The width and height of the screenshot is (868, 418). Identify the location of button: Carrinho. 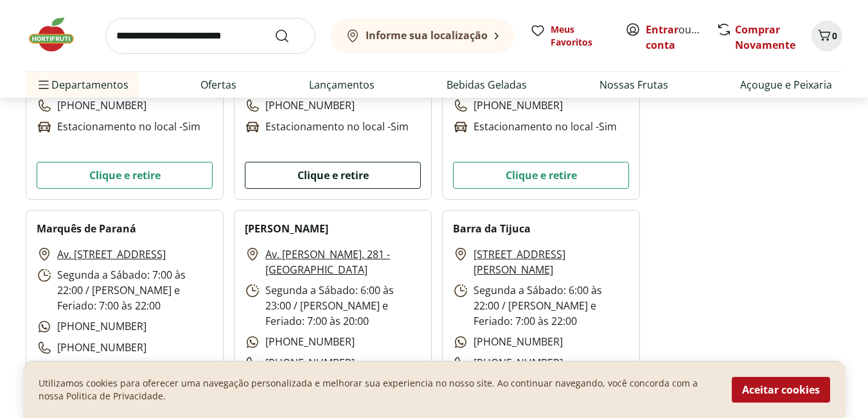
(827, 36).